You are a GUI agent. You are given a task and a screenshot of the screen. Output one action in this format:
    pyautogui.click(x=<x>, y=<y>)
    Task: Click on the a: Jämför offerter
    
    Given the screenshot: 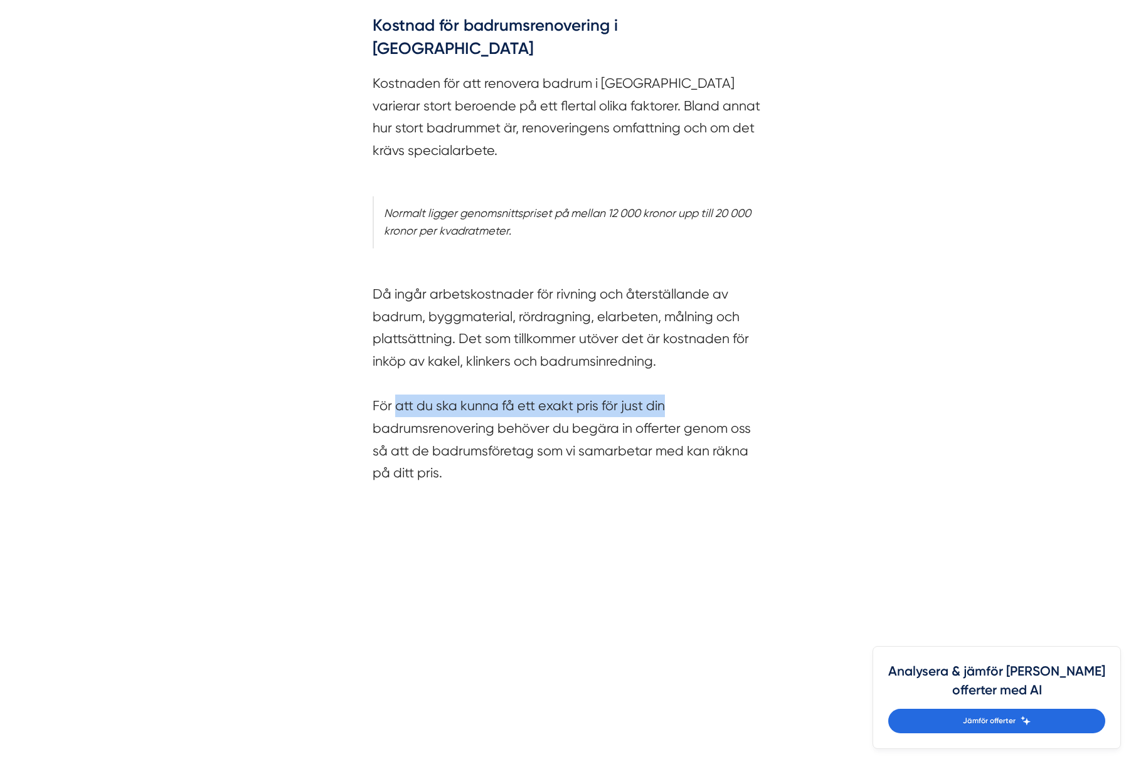 What is the action you would take?
    pyautogui.click(x=996, y=720)
    